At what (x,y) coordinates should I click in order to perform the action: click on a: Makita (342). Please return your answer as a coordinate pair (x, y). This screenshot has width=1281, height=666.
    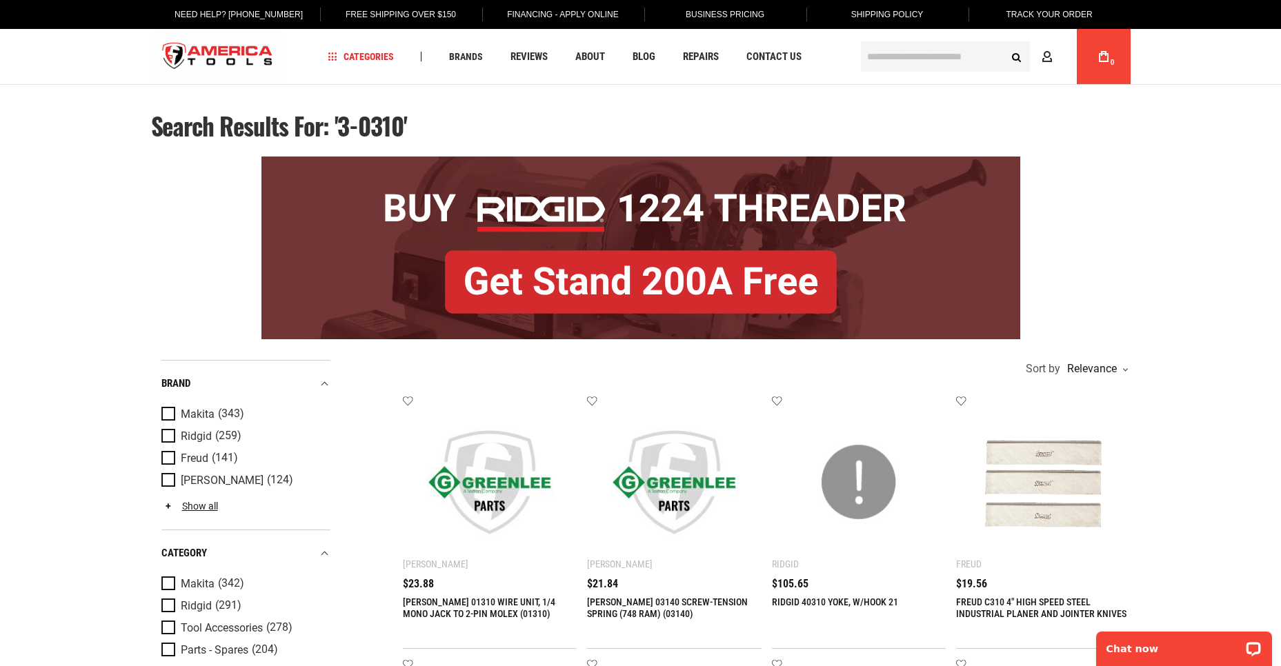
    Looking at the image, I should click on (244, 584).